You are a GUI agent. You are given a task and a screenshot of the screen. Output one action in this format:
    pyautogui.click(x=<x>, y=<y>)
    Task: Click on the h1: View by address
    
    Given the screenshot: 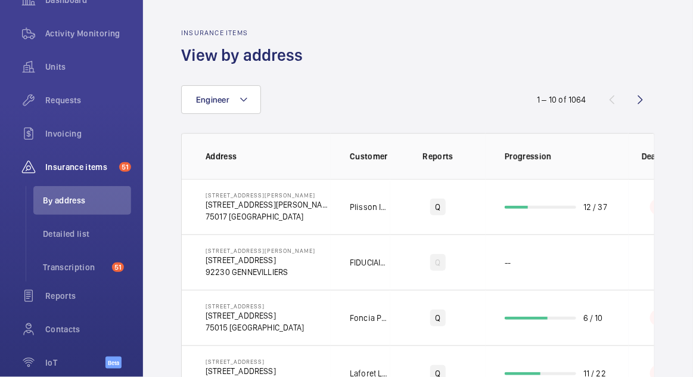 What is the action you would take?
    pyautogui.click(x=246, y=55)
    